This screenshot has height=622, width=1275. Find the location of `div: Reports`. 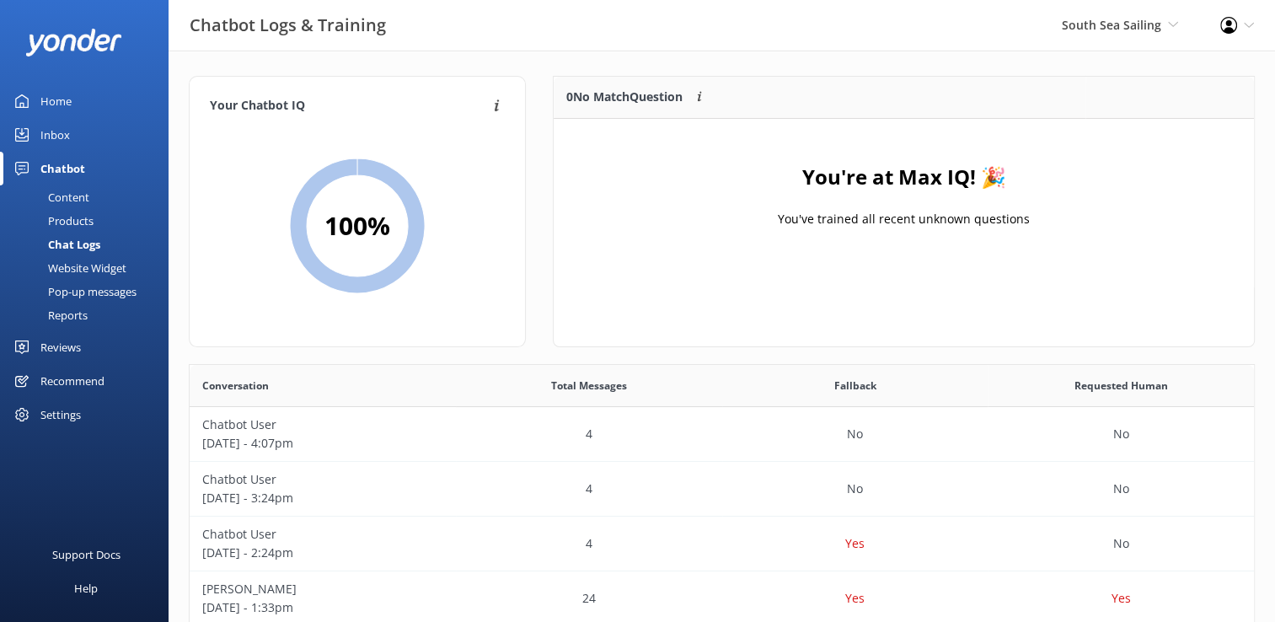

div: Reports is located at coordinates (49, 315).